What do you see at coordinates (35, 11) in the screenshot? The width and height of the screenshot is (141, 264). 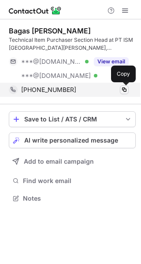 I see `img: ContactOut v5.3.10` at bounding box center [35, 11].